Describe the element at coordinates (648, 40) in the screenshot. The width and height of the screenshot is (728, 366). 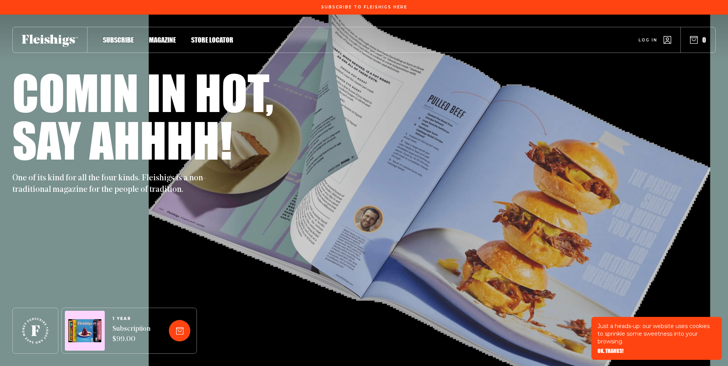
I see `span: Log in` at that location.